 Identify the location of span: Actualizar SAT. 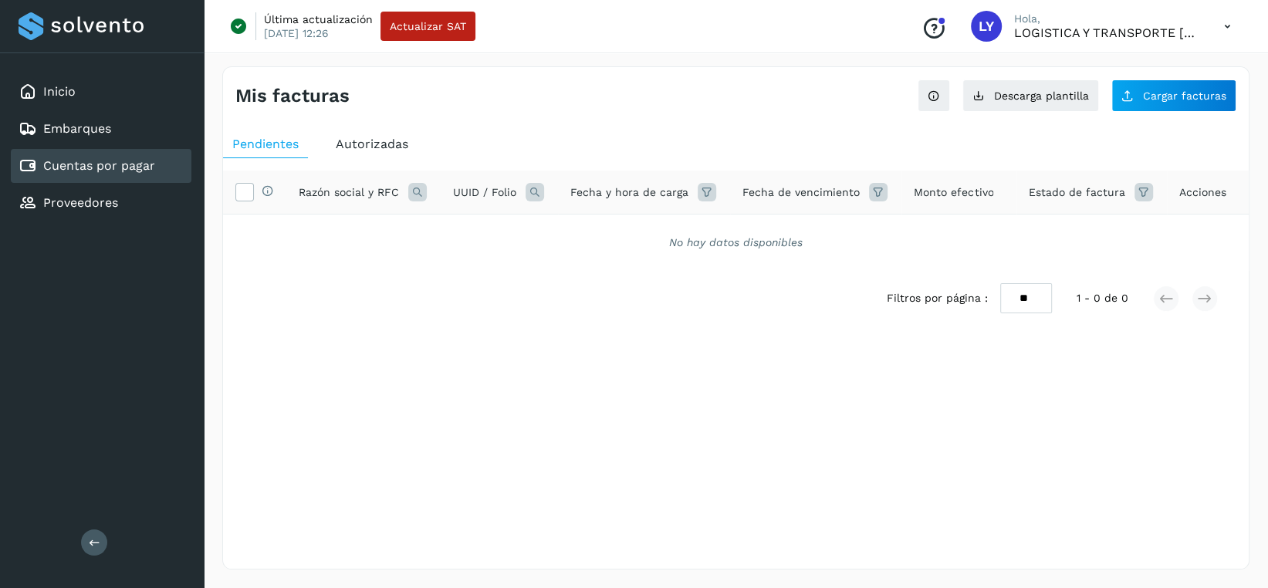
(428, 26).